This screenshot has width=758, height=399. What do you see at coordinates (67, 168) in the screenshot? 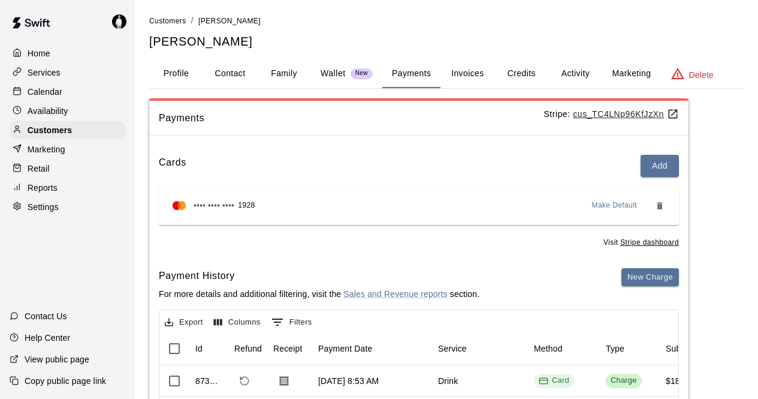
I see `a: Retail` at bounding box center [67, 168].